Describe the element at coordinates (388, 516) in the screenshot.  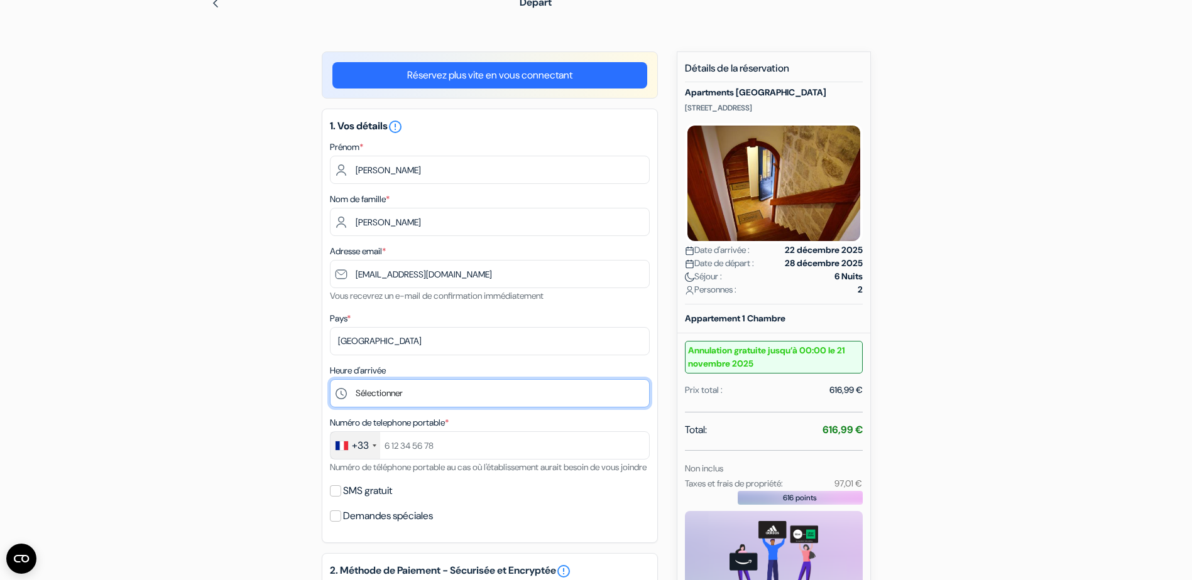
I see `label: Demandes spéciales` at that location.